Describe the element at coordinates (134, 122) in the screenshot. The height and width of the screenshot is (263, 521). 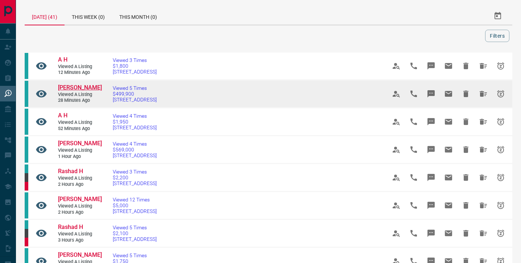
I see `span: $1,950` at that location.